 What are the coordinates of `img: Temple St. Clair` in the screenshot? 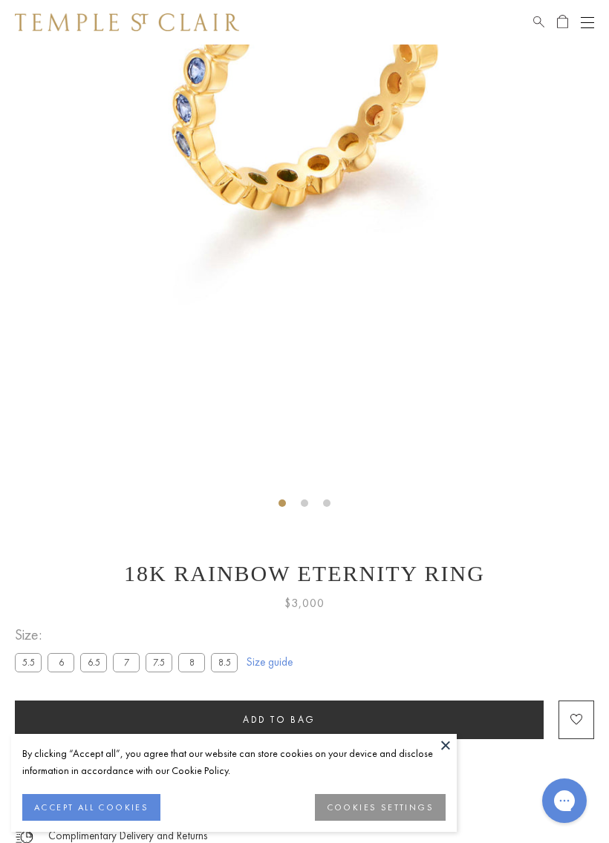 It's located at (127, 22).